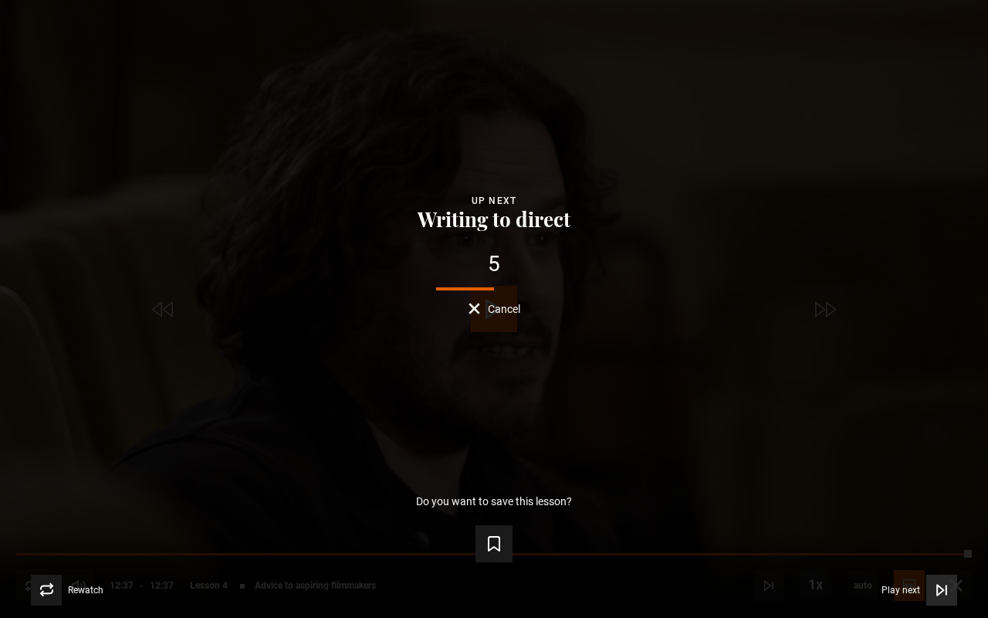  Describe the element at coordinates (67, 590) in the screenshot. I see `button: Rewatch` at that location.